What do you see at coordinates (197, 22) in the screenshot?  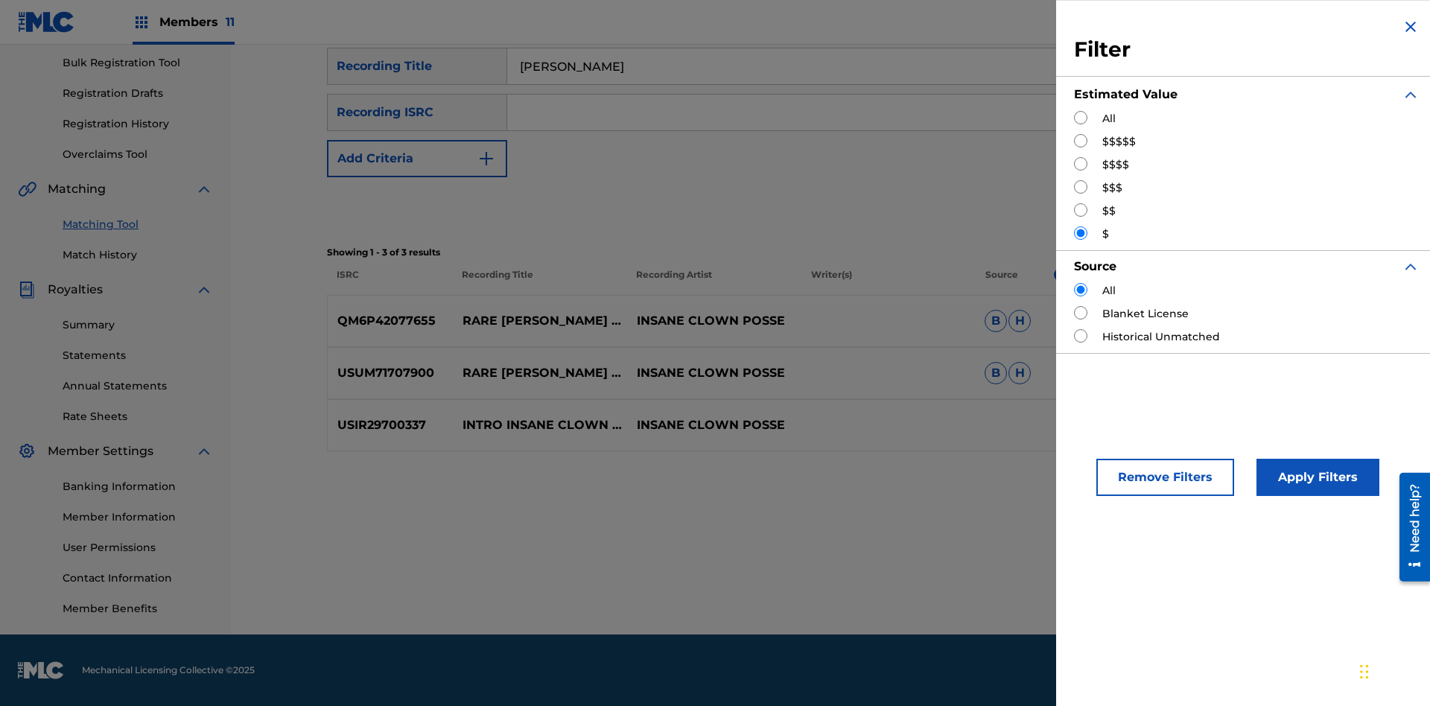 I see `span: Members` at bounding box center [197, 22].